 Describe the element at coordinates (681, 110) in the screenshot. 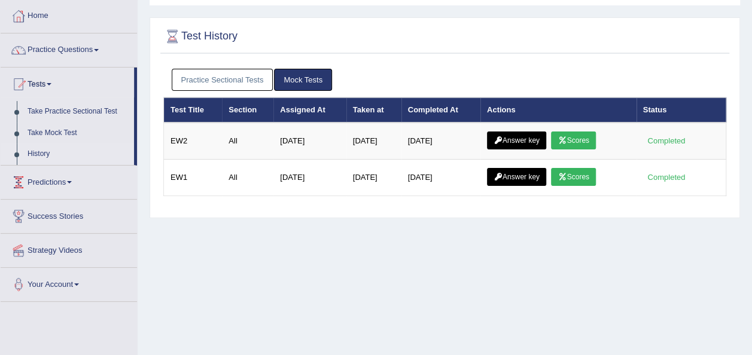

I see `th: Status` at that location.